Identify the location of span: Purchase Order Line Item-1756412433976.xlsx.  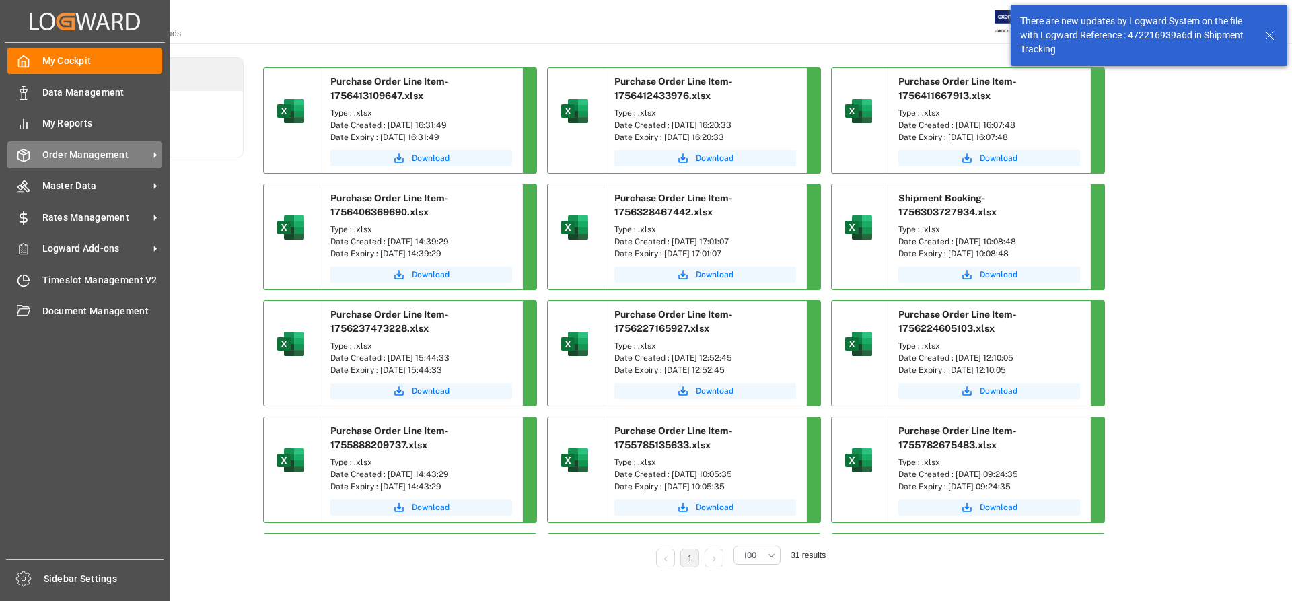
(674, 88).